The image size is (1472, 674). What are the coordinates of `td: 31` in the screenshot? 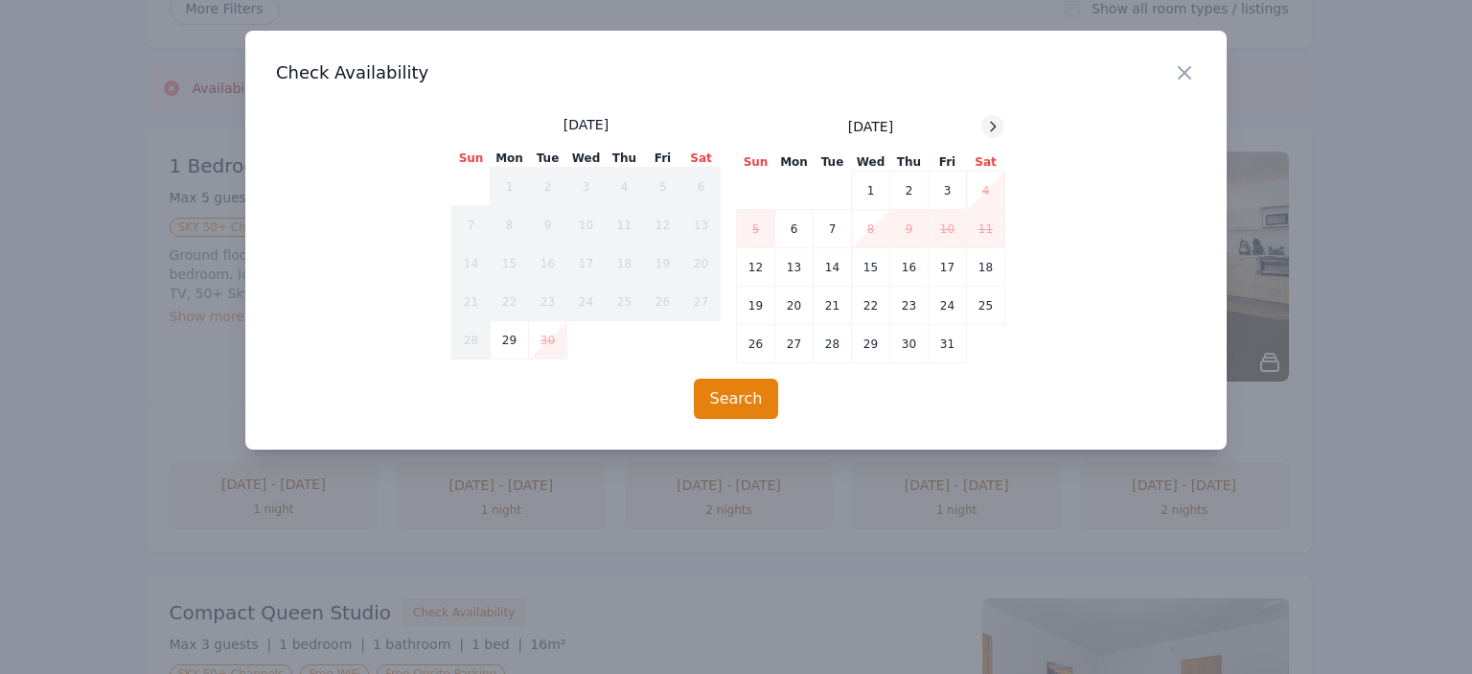 It's located at (948, 344).